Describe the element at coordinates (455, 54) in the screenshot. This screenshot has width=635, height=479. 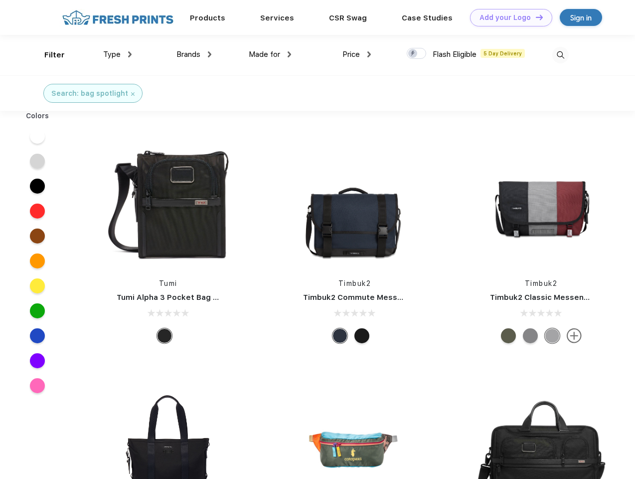
I see `span: Flash Eligible` at that location.